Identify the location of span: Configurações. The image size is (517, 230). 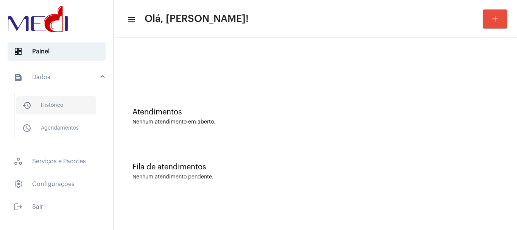
(56, 184).